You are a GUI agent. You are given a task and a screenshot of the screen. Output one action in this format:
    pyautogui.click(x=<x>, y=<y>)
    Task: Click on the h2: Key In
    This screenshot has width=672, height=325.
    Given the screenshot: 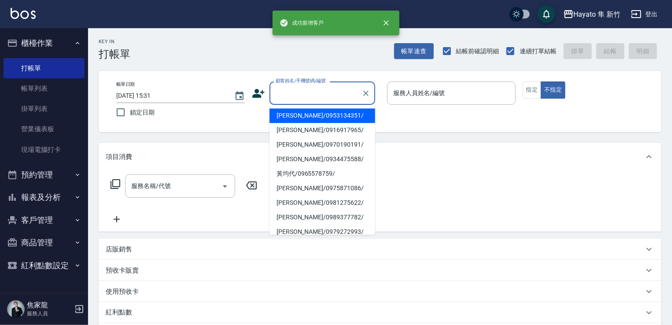 What is the action you would take?
    pyautogui.click(x=115, y=41)
    